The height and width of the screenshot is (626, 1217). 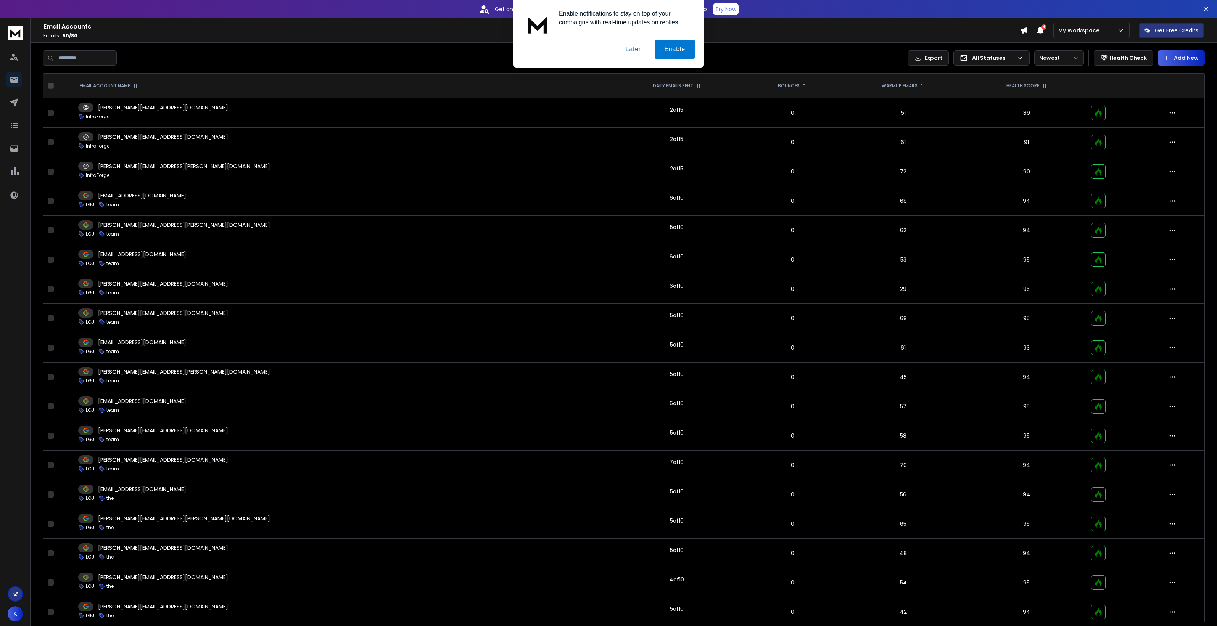 What do you see at coordinates (674, 49) in the screenshot?
I see `button: Enable` at bounding box center [674, 49].